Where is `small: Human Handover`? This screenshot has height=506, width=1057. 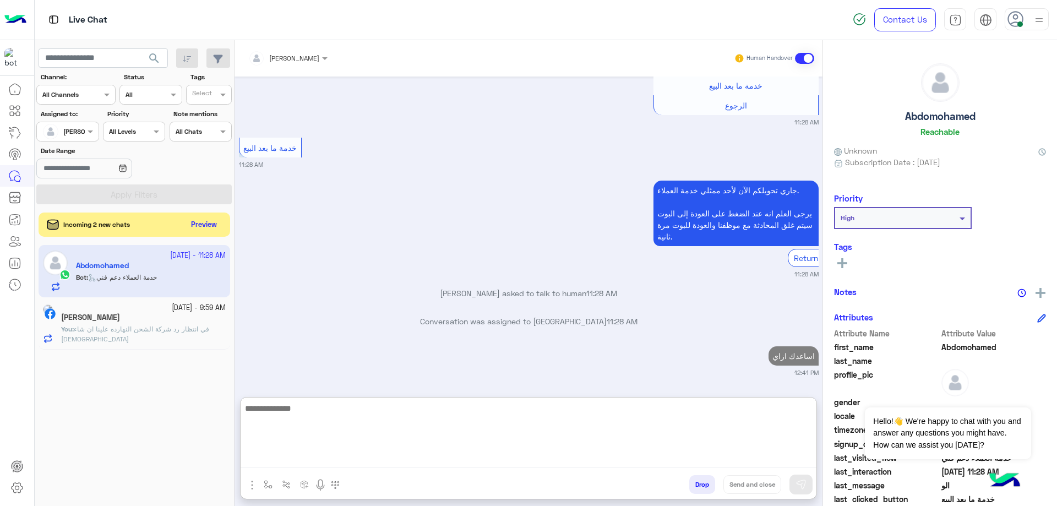 small: Human Handover is located at coordinates (770, 58).